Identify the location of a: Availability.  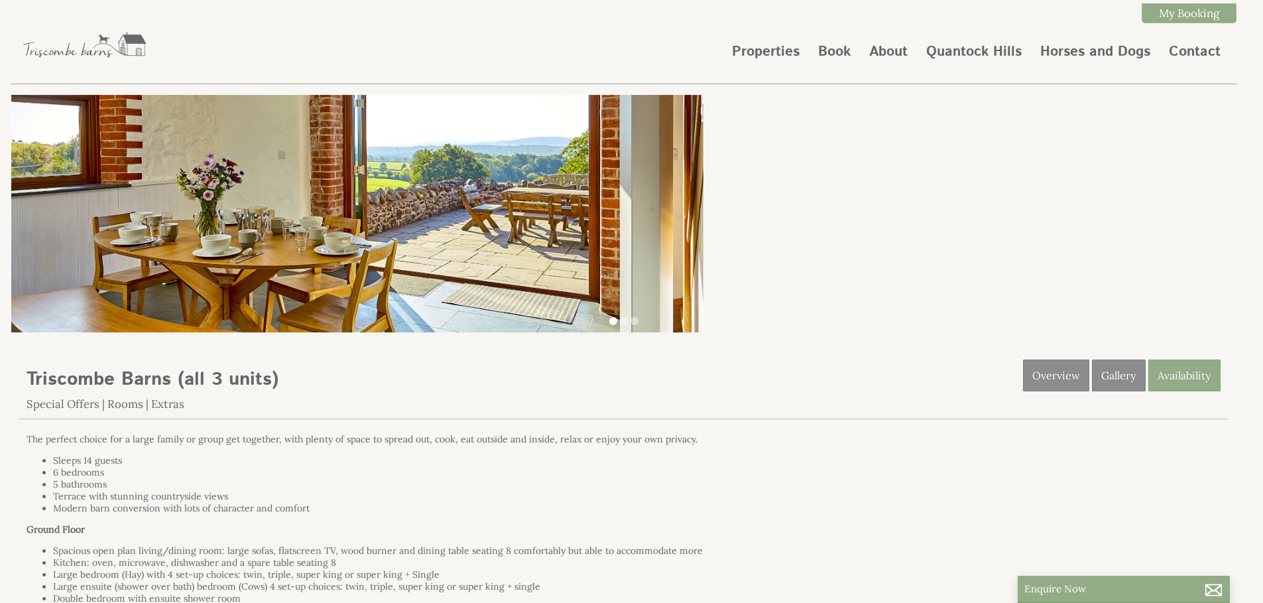
(1184, 375).